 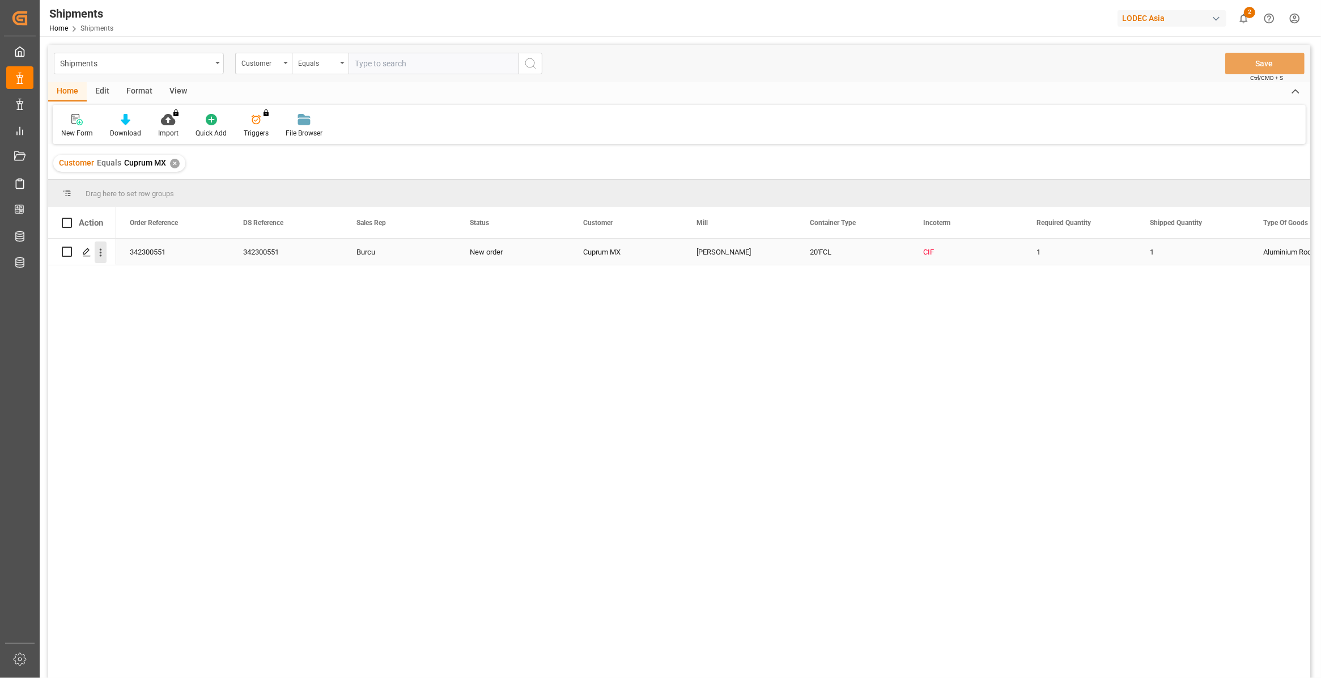 I want to click on div: CIF, so click(x=967, y=252).